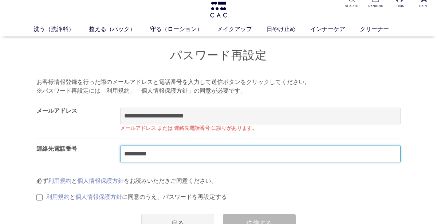 This screenshot has height=224, width=437. I want to click on p: SEARCH, so click(352, 6).